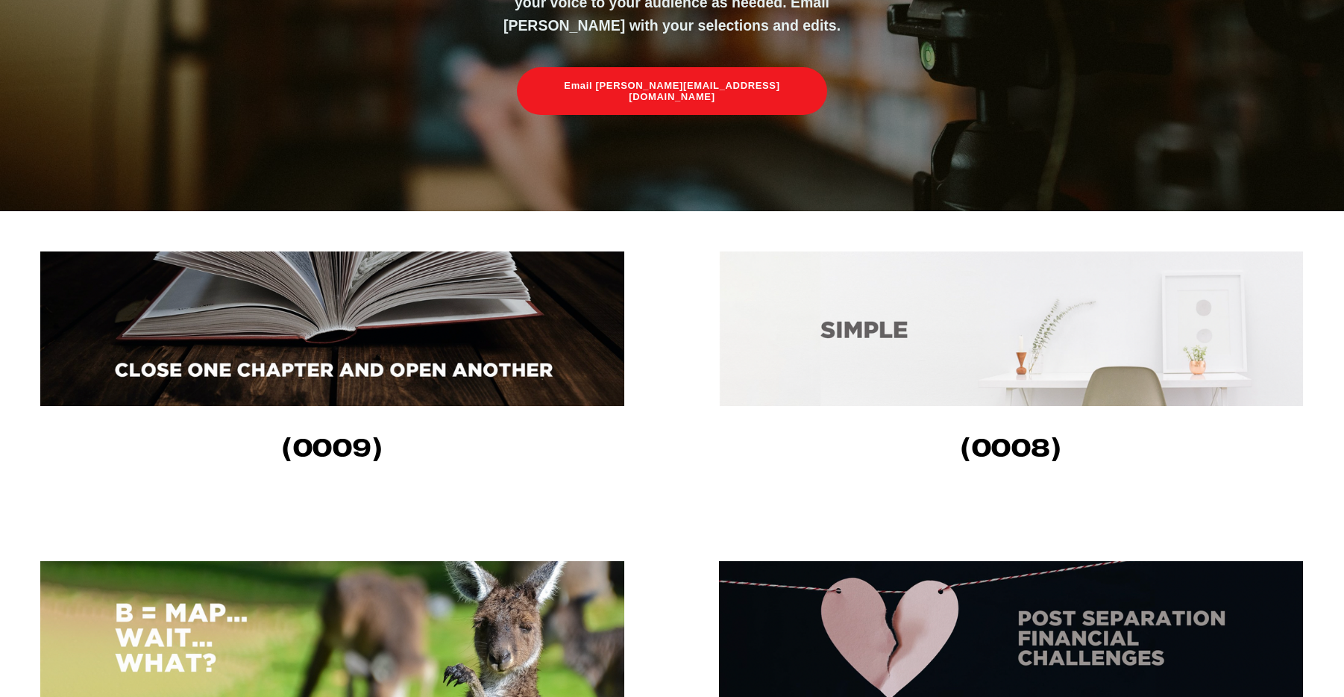 This screenshot has width=1344, height=697. Describe the element at coordinates (333, 447) in the screenshot. I see `strong: (0009)` at that location.